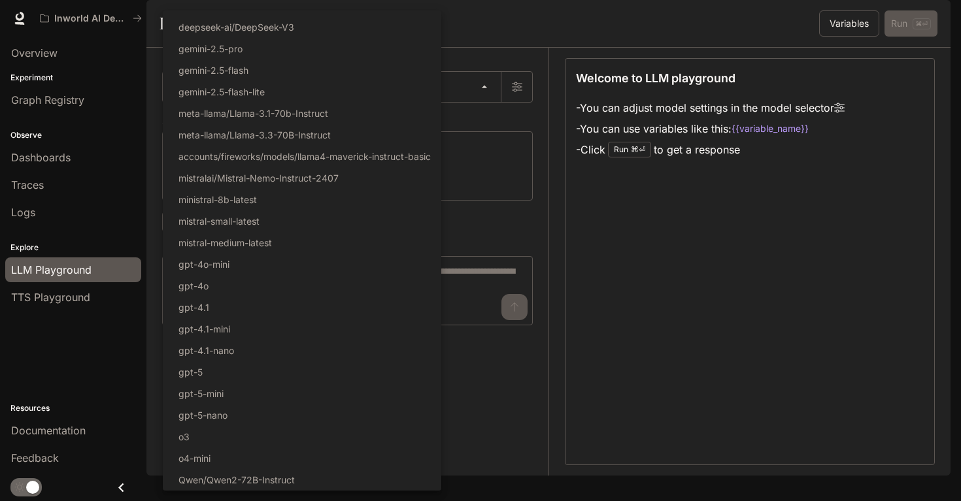 This screenshot has height=501, width=961. What do you see at coordinates (204, 264) in the screenshot?
I see `p: gpt-4o-mini` at bounding box center [204, 264].